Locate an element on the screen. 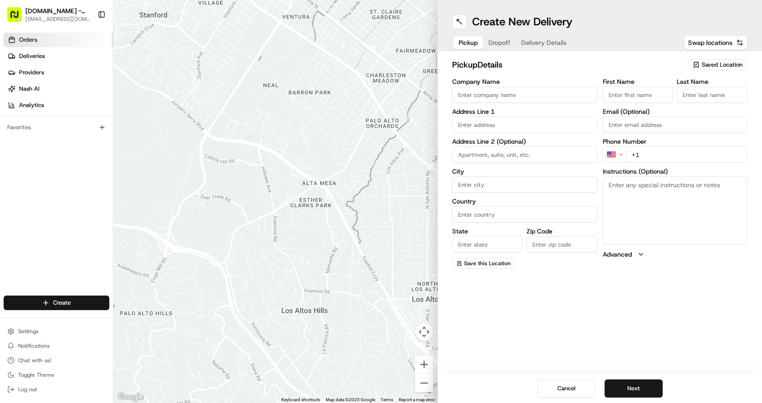 The height and width of the screenshot is (403, 762). label: Instructions (Optional) is located at coordinates (676, 172).